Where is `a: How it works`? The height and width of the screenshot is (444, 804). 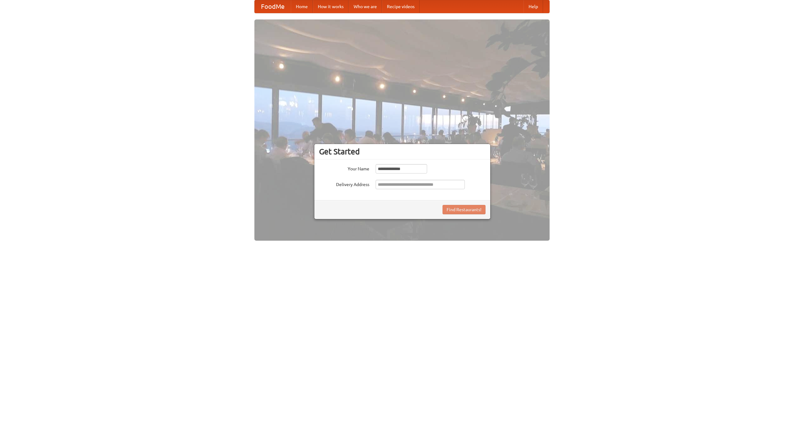 a: How it works is located at coordinates (331, 7).